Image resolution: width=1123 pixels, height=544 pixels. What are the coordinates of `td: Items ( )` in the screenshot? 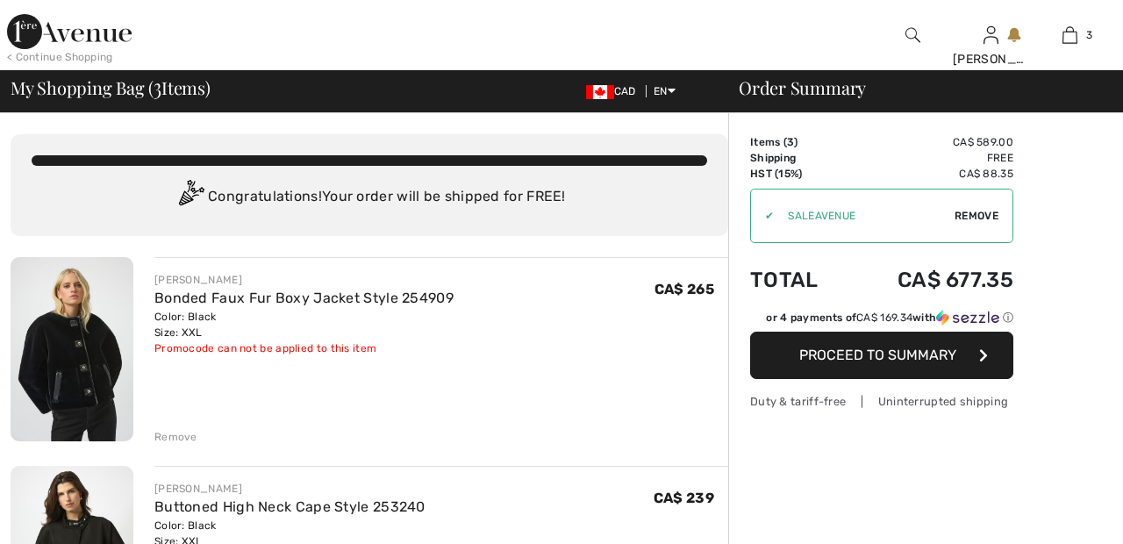 It's located at (798, 142).